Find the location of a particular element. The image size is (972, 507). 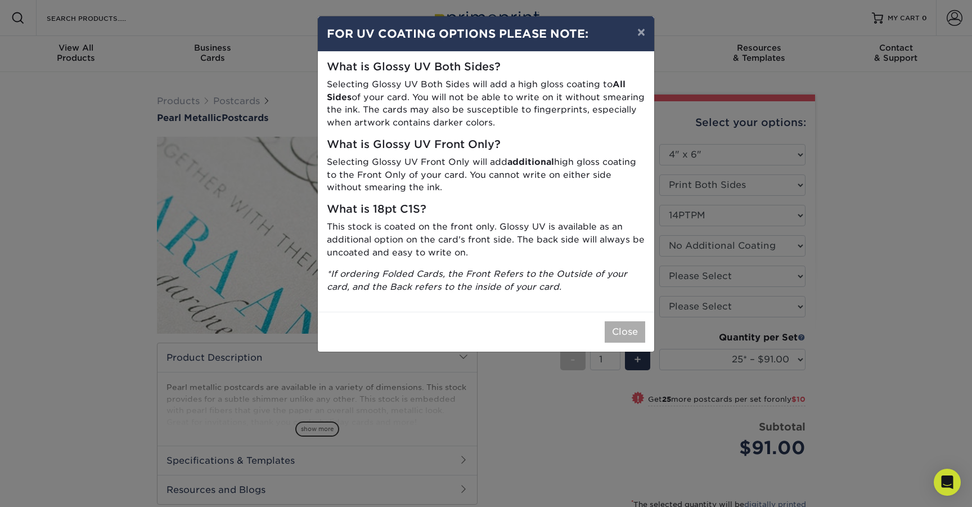

h5: What is Glossy UV Front Only? is located at coordinates (486, 145).